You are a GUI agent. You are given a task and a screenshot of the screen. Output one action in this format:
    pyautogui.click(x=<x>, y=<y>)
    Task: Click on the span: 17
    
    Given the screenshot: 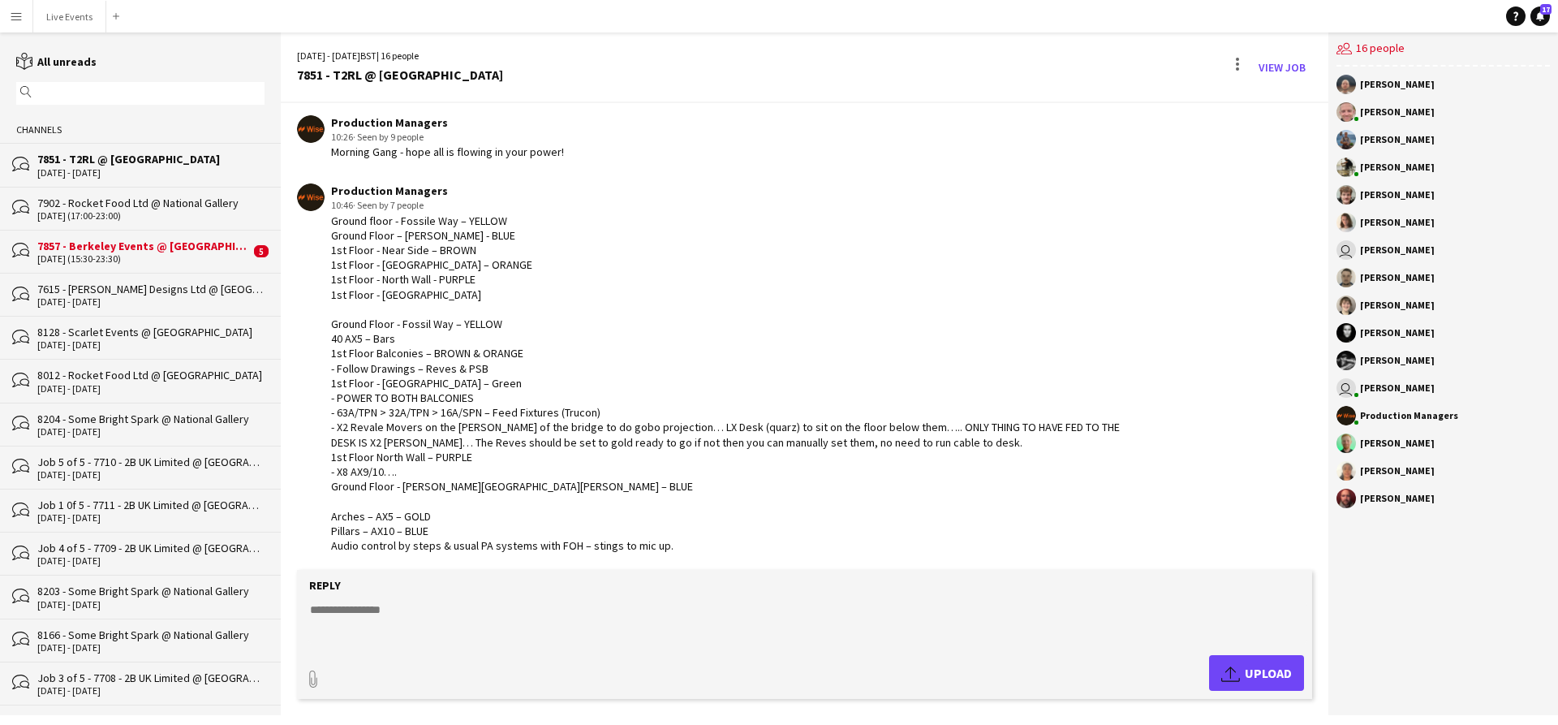 What is the action you would take?
    pyautogui.click(x=1546, y=9)
    